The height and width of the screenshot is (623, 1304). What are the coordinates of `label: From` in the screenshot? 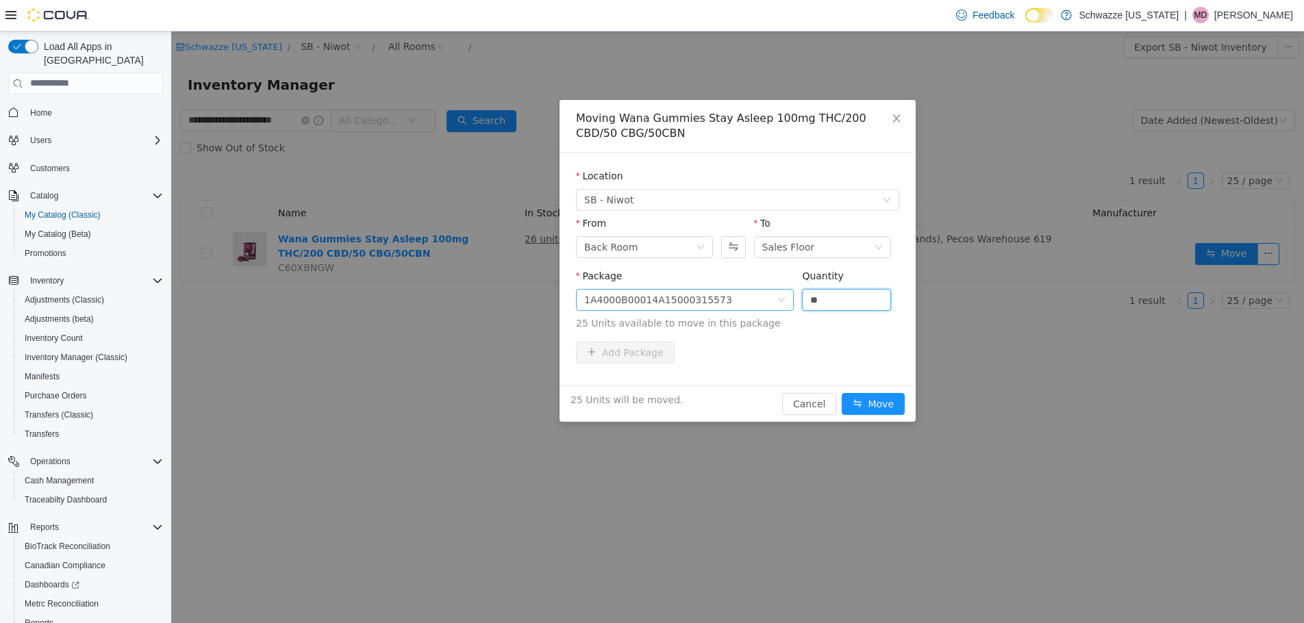 It's located at (420, 192).